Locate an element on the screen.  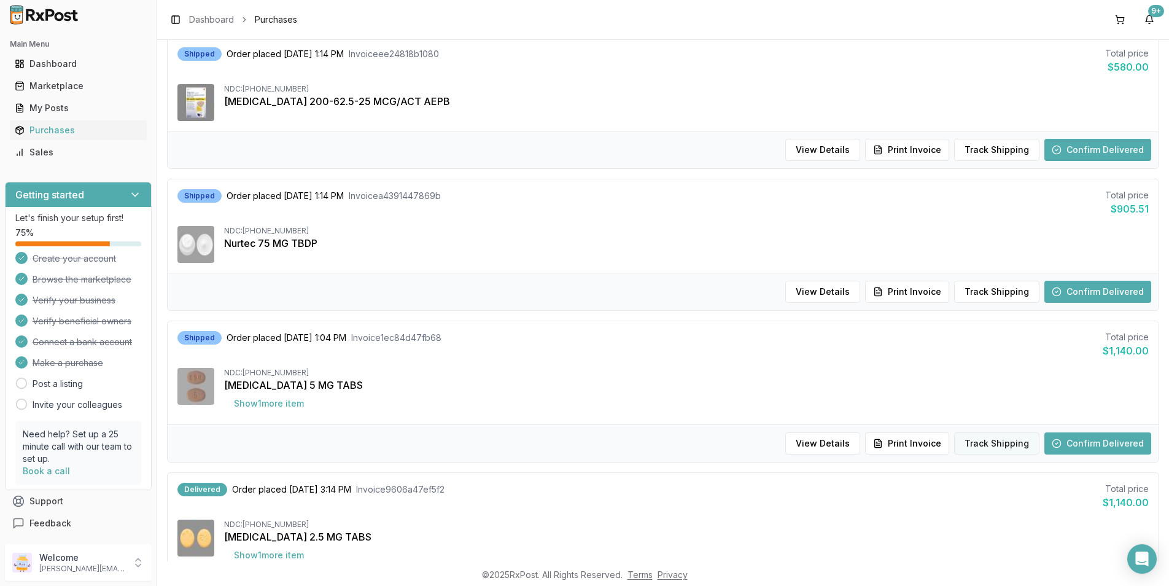
span: Purchases is located at coordinates (276, 20).